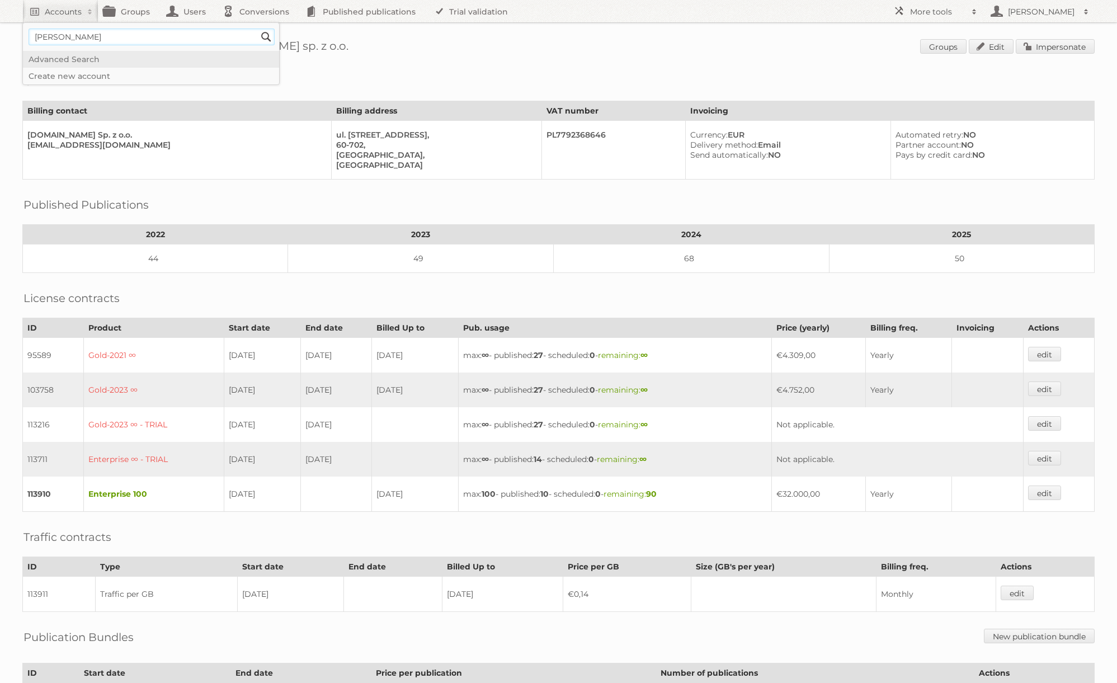 The height and width of the screenshot is (683, 1117). Describe the element at coordinates (421, 258) in the screenshot. I see `td: 49` at that location.